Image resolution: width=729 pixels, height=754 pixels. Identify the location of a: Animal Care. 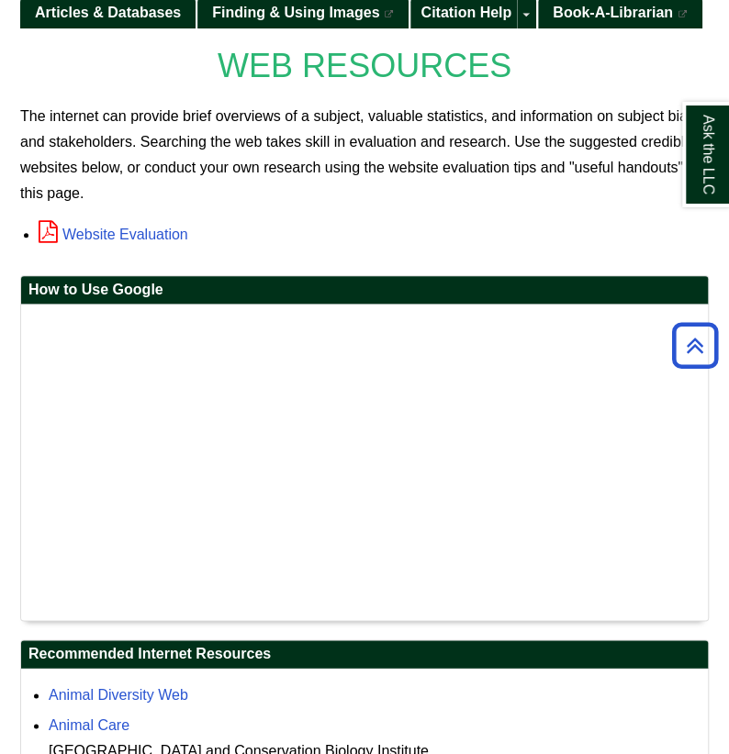
(89, 725).